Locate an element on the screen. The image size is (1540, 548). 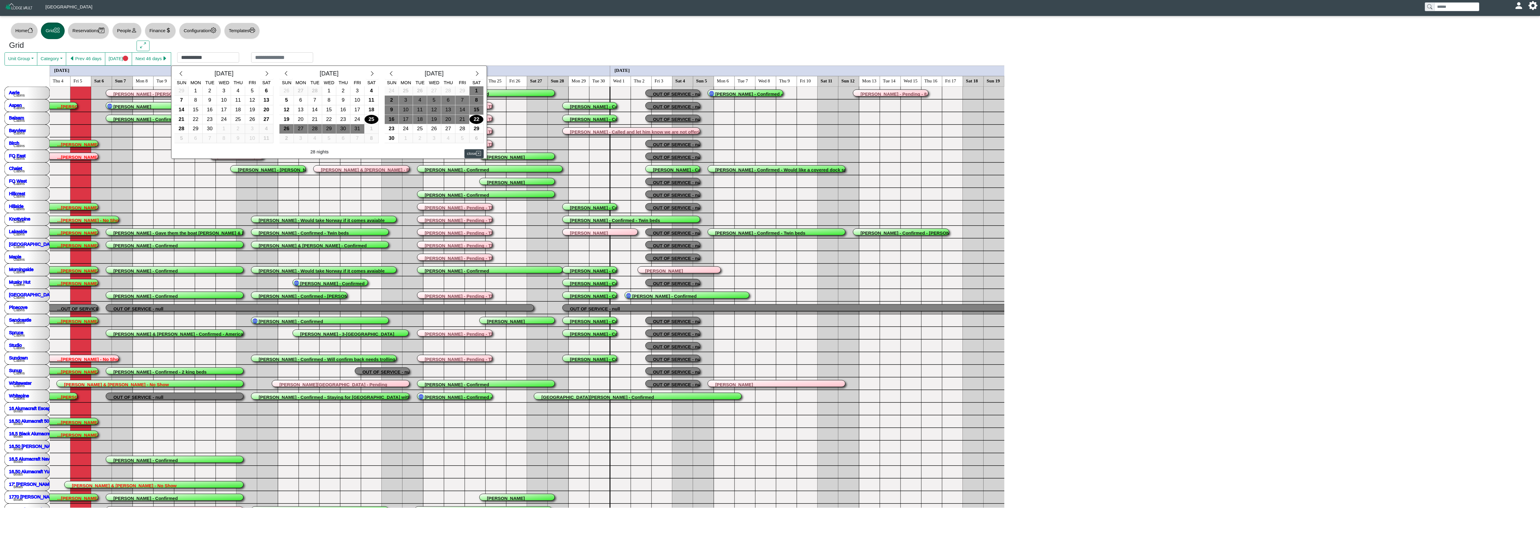
button: 3 is located at coordinates (357, 91).